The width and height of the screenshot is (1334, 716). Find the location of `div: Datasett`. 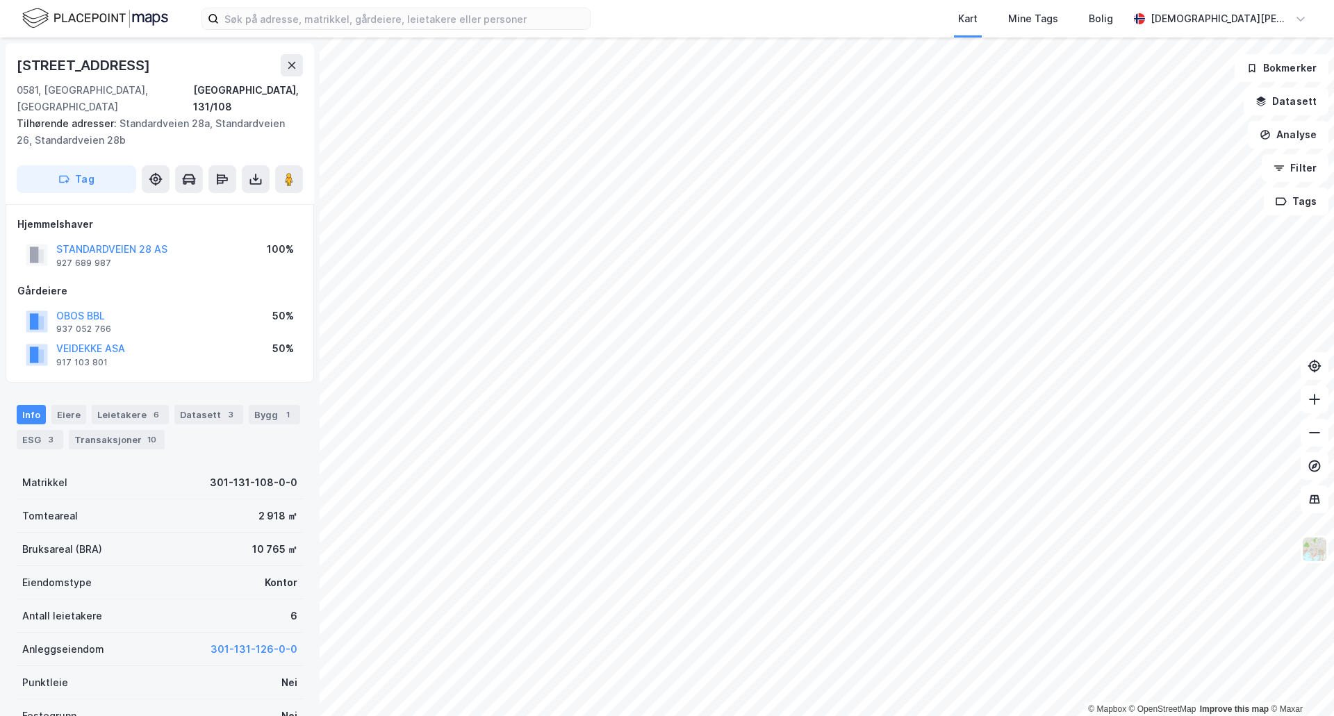

div: Datasett is located at coordinates (208, 415).